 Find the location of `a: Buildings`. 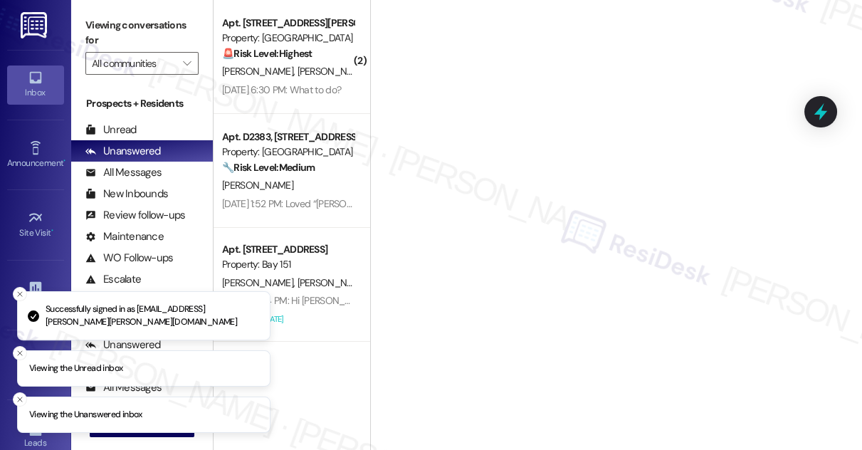

a: Buildings is located at coordinates (36, 364).